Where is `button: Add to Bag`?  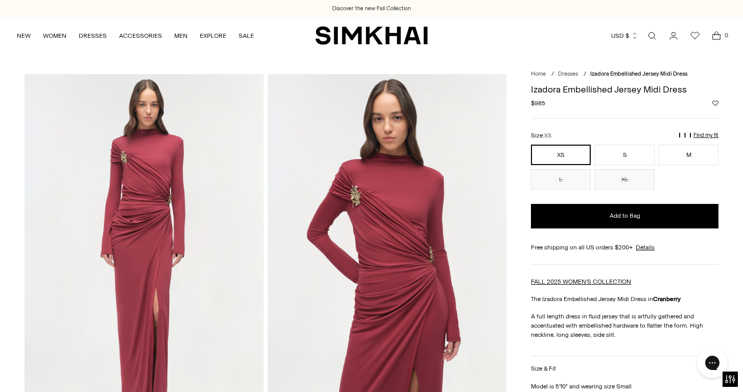 button: Add to Bag is located at coordinates (625, 216).